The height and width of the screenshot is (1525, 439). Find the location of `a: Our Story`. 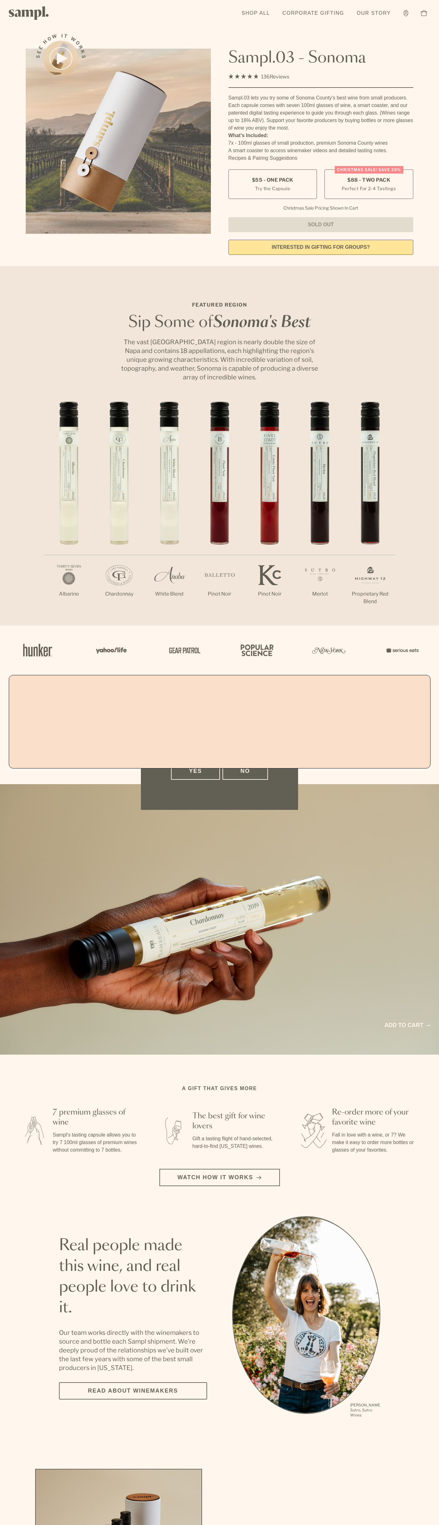

a: Our Story is located at coordinates (374, 13).